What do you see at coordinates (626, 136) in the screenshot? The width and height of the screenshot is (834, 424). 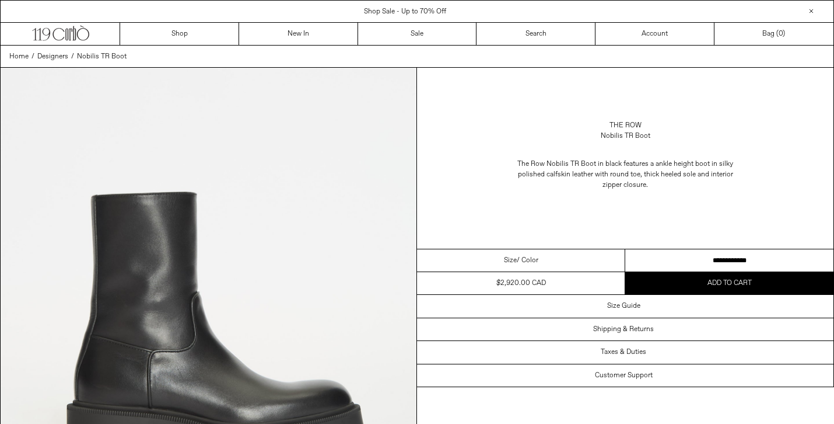 I see `div: Nobilis TR Boot` at bounding box center [626, 136].